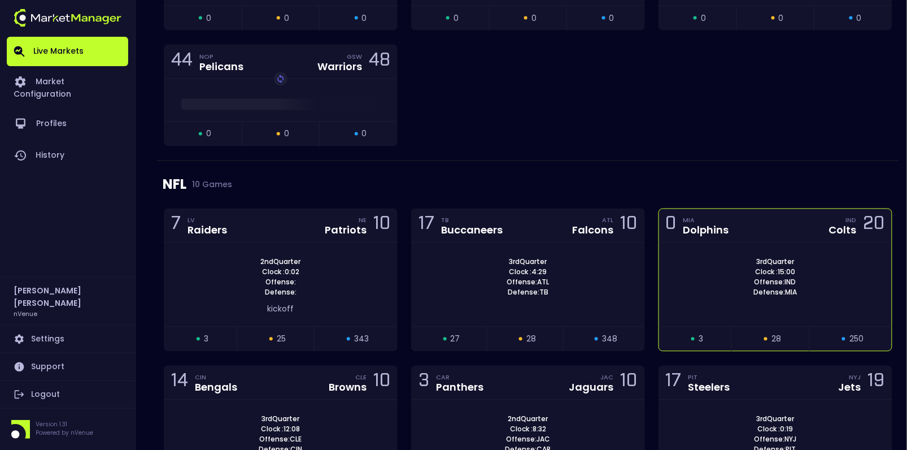 The height and width of the screenshot is (450, 907). I want to click on span: Offense: JAC, so click(528, 440).